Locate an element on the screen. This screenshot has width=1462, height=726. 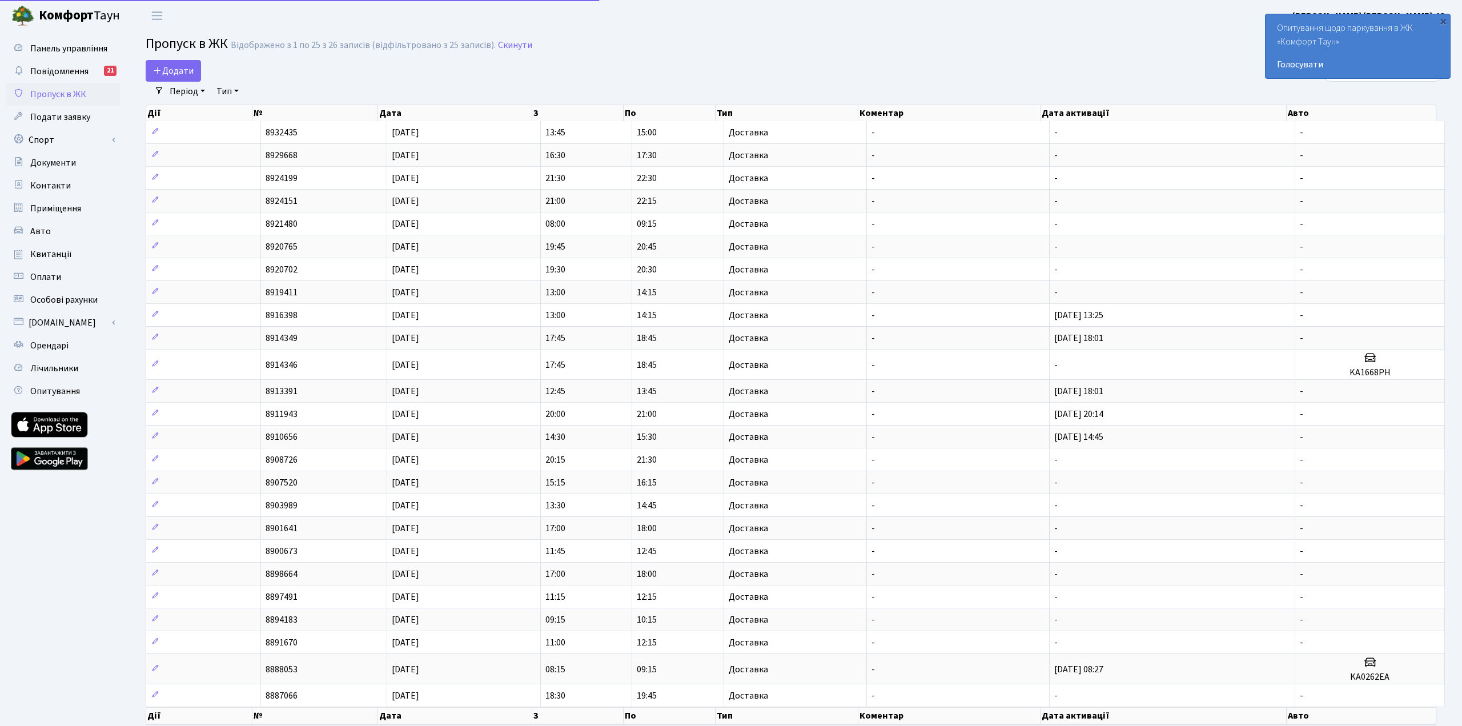
th: Дата активації is located at coordinates (1163, 716).